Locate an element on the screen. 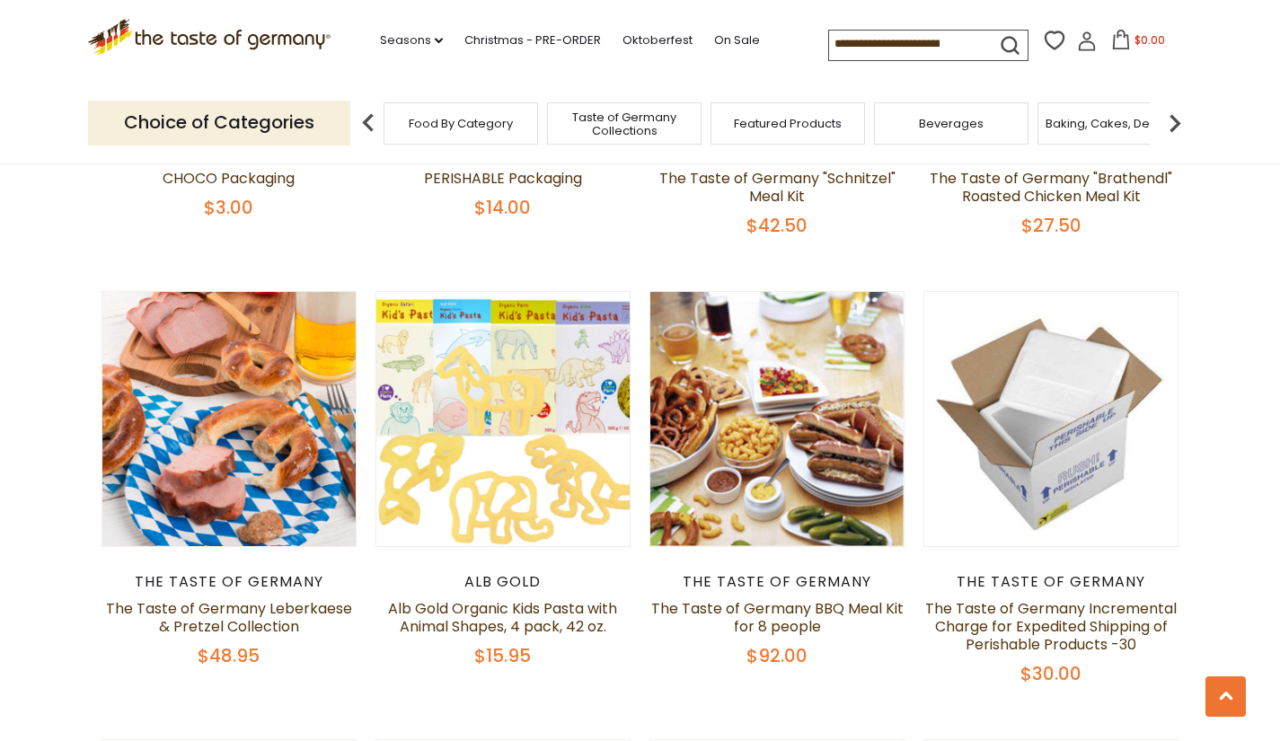 The height and width of the screenshot is (741, 1280). img: previous arrow is located at coordinates (368, 123).